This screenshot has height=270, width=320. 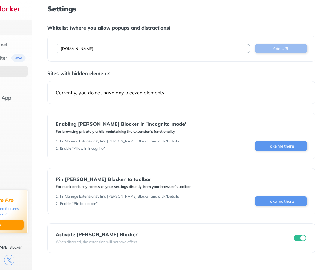 I want to click on div: Enable "Pin to toolbar", so click(x=79, y=203).